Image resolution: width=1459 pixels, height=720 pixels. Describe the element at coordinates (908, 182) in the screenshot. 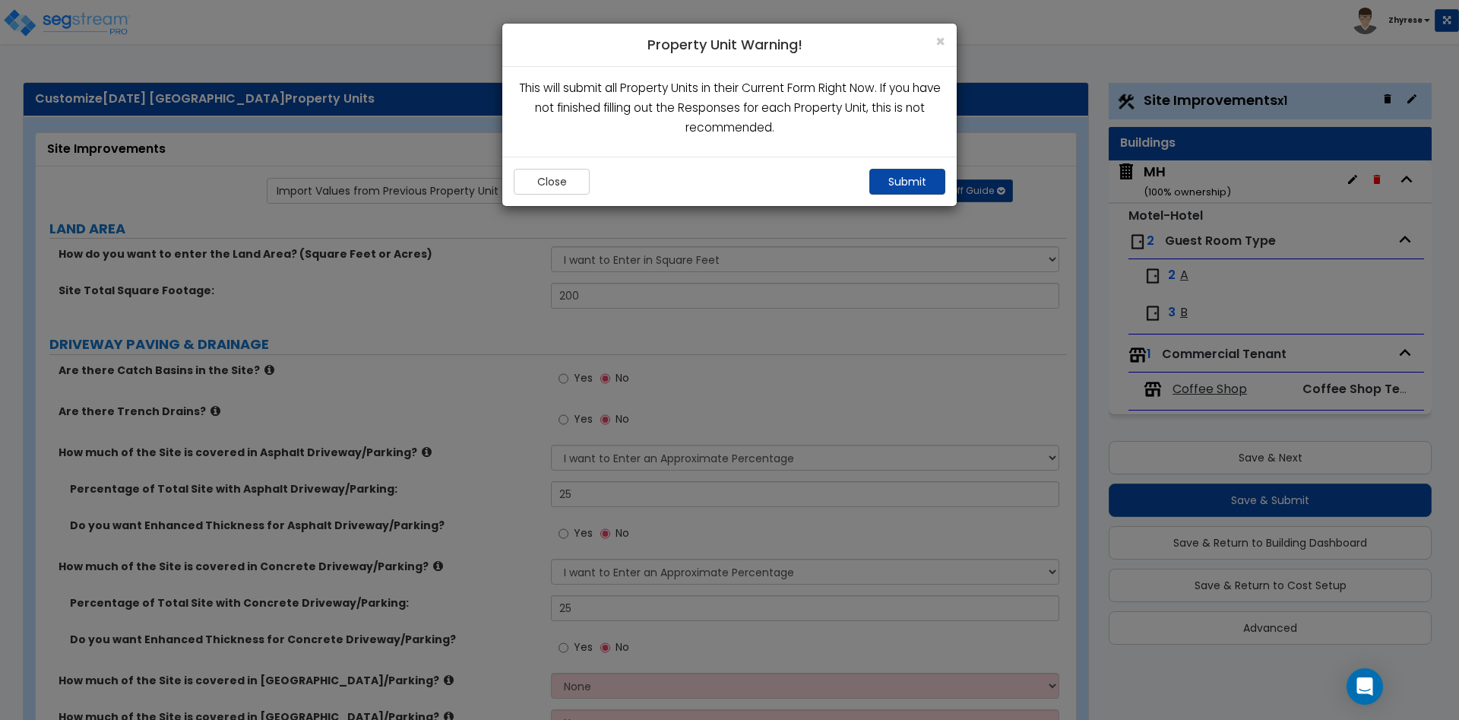

I see `button: Submit` at that location.